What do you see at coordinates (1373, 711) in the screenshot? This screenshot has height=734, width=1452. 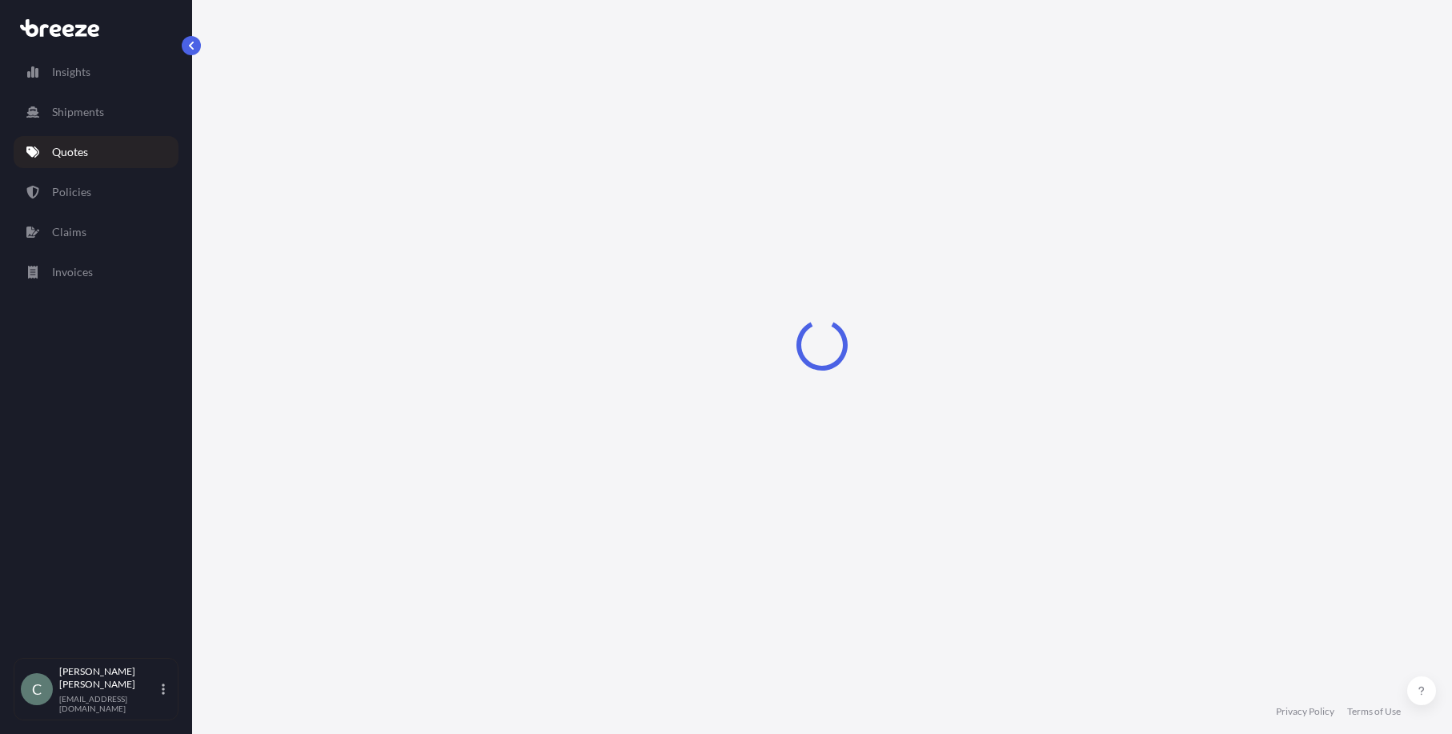 I see `p: Terms of Use` at bounding box center [1373, 711].